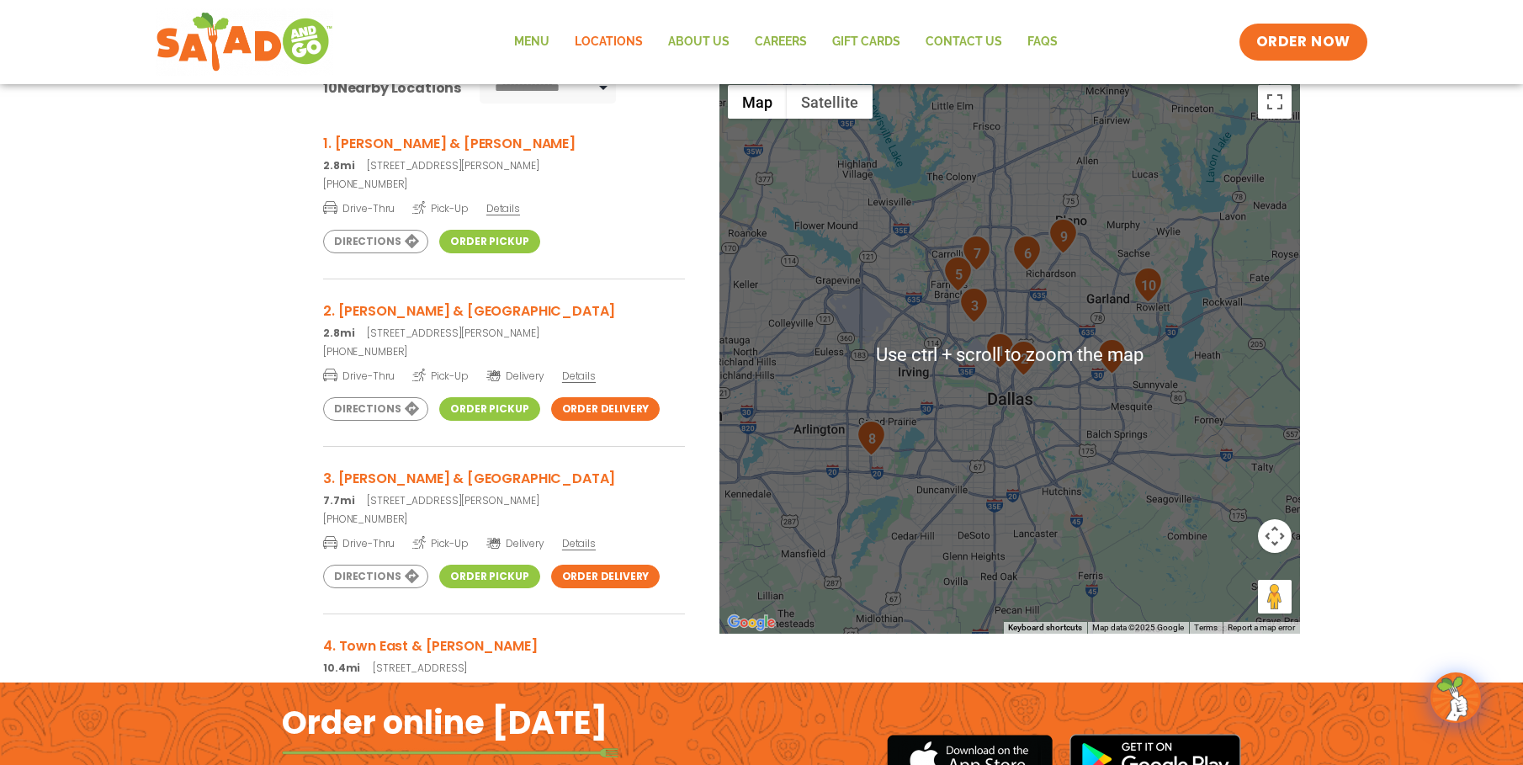 This screenshot has width=1523, height=765. I want to click on nav: Menu, so click(786, 42).